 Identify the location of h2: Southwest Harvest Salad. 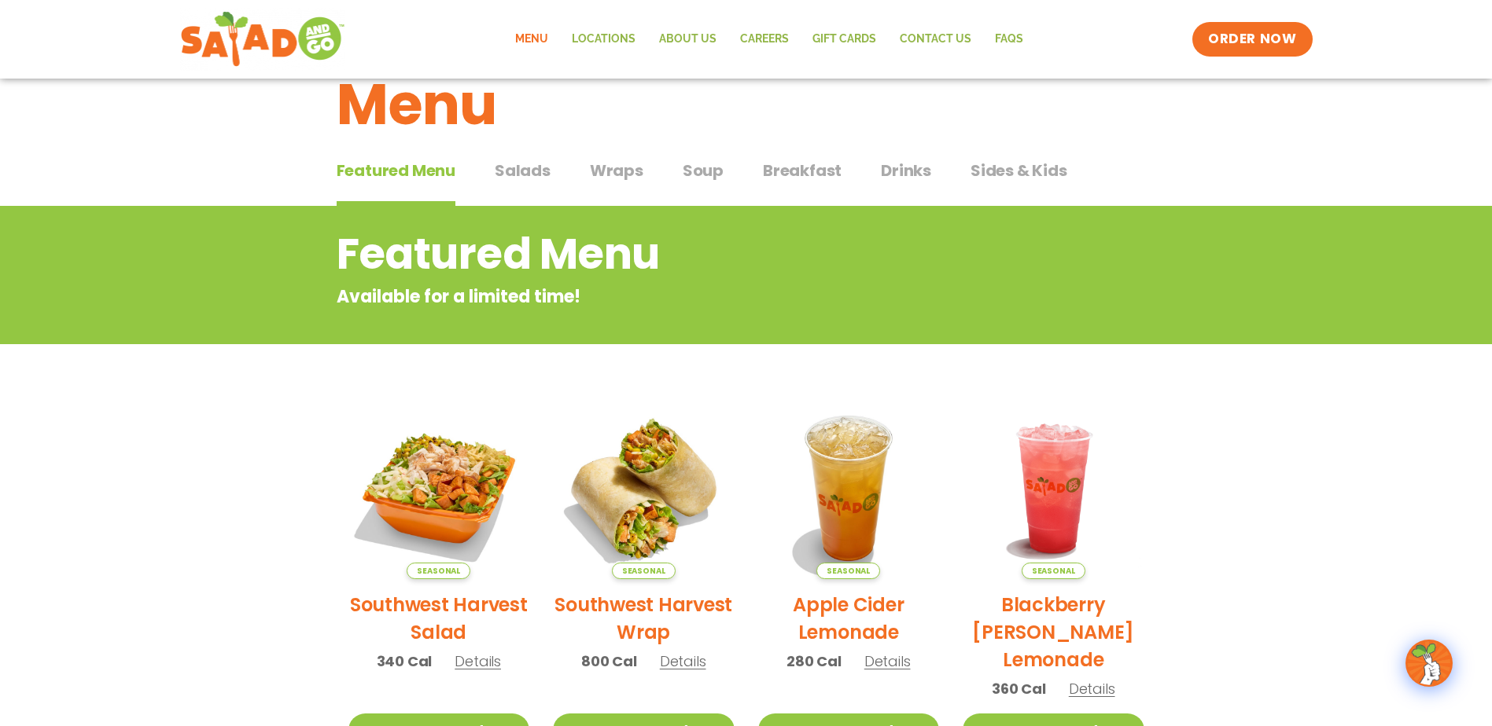
(439, 619).